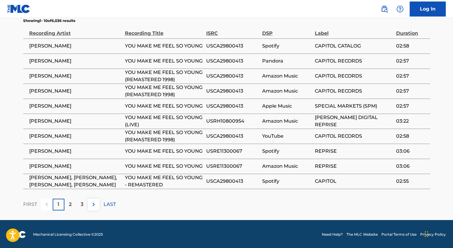 Image resolution: width=453 pixels, height=248 pixels. I want to click on div: Label, so click(354, 30).